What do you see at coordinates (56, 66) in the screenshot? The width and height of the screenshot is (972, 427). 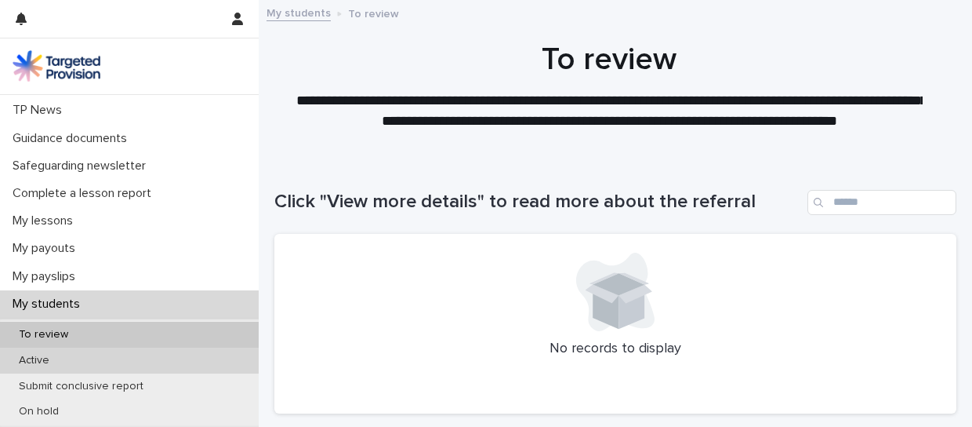 I see `img: M5nRWzHhSzIhMunXDL62` at bounding box center [56, 66].